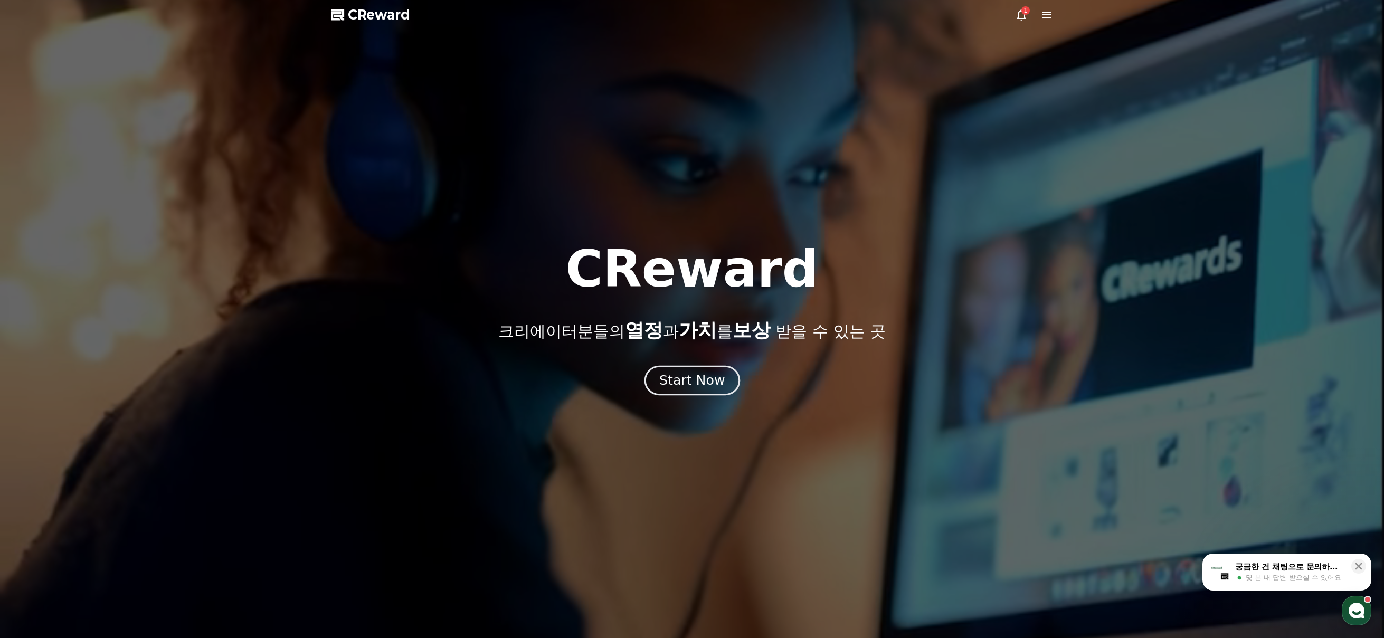 The height and width of the screenshot is (638, 1384). What do you see at coordinates (36, 355) in the screenshot?
I see `span: 홈` at bounding box center [36, 355].